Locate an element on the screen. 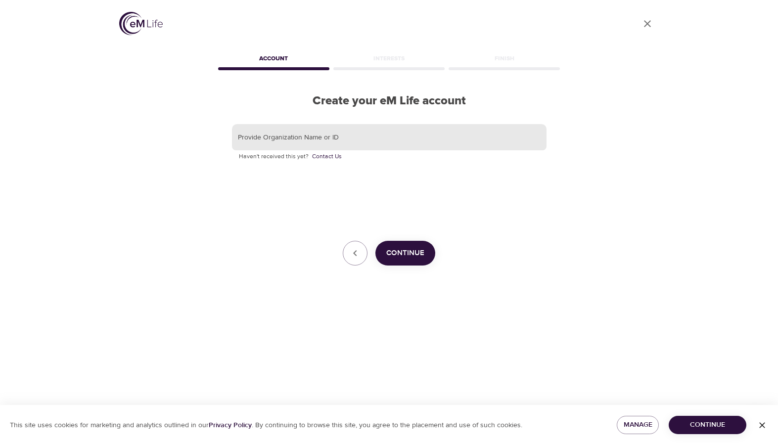 This screenshot has height=445, width=778. h2: Create your eM Life account is located at coordinates (389, 101).